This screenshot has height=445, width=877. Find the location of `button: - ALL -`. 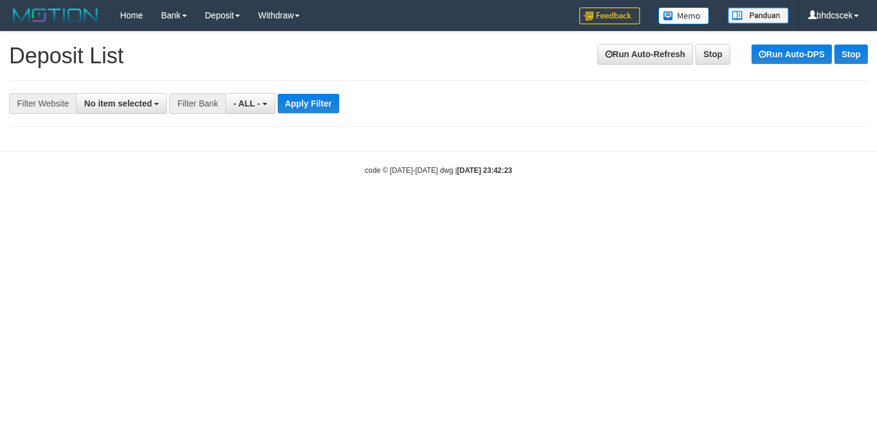

button: - ALL - is located at coordinates (250, 104).